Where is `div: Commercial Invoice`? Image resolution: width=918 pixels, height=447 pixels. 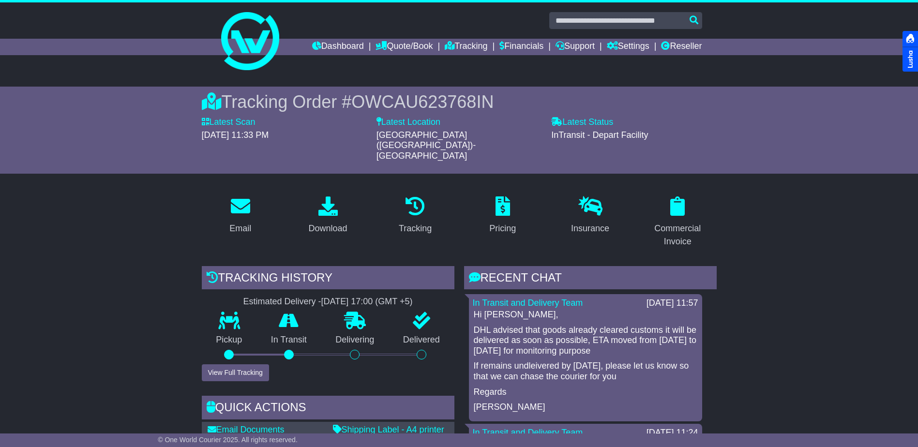
div: Commercial Invoice is located at coordinates (678, 235).